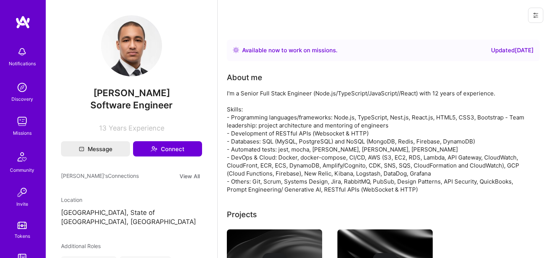 The height and width of the screenshot is (258, 549). I want to click on img: bell, so click(22, 52).